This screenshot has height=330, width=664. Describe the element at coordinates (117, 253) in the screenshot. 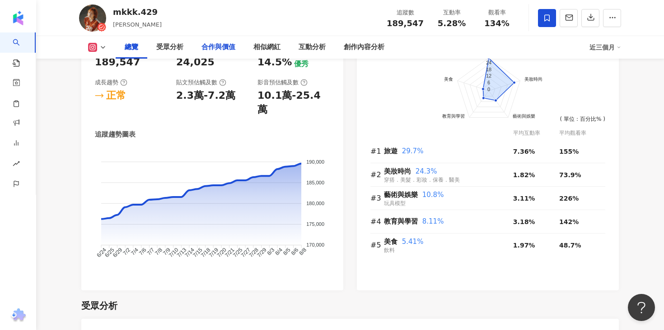

I see `tspan: 6/29` at that location.